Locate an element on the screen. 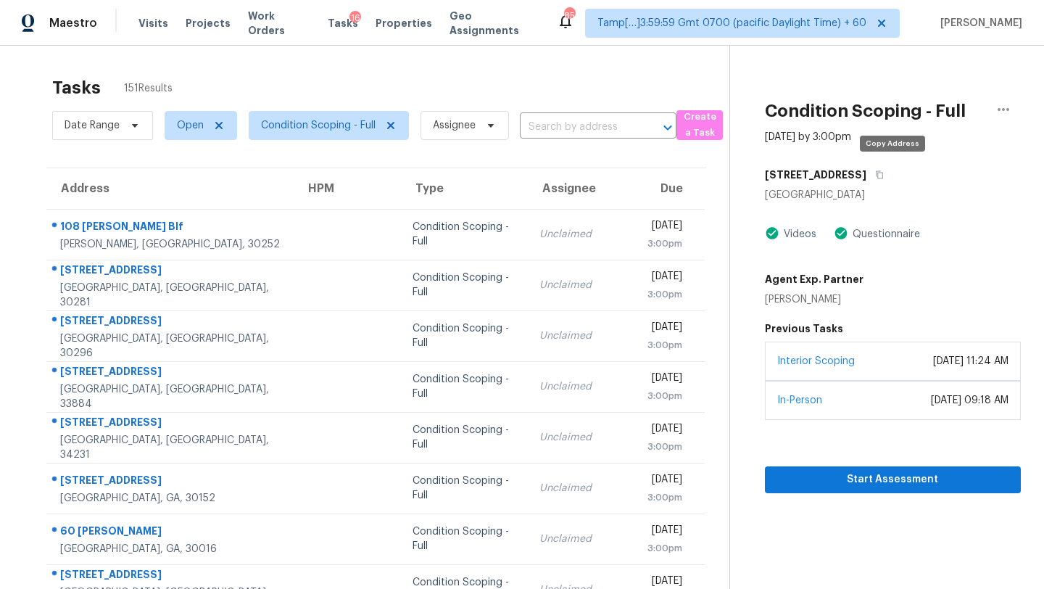 The width and height of the screenshot is (1044, 589). span: Create a Task is located at coordinates (700, 125).